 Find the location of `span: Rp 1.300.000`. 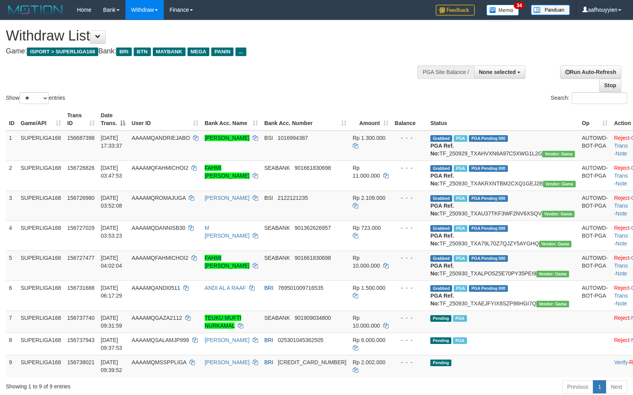

span: Rp 1.300.000 is located at coordinates (369, 138).